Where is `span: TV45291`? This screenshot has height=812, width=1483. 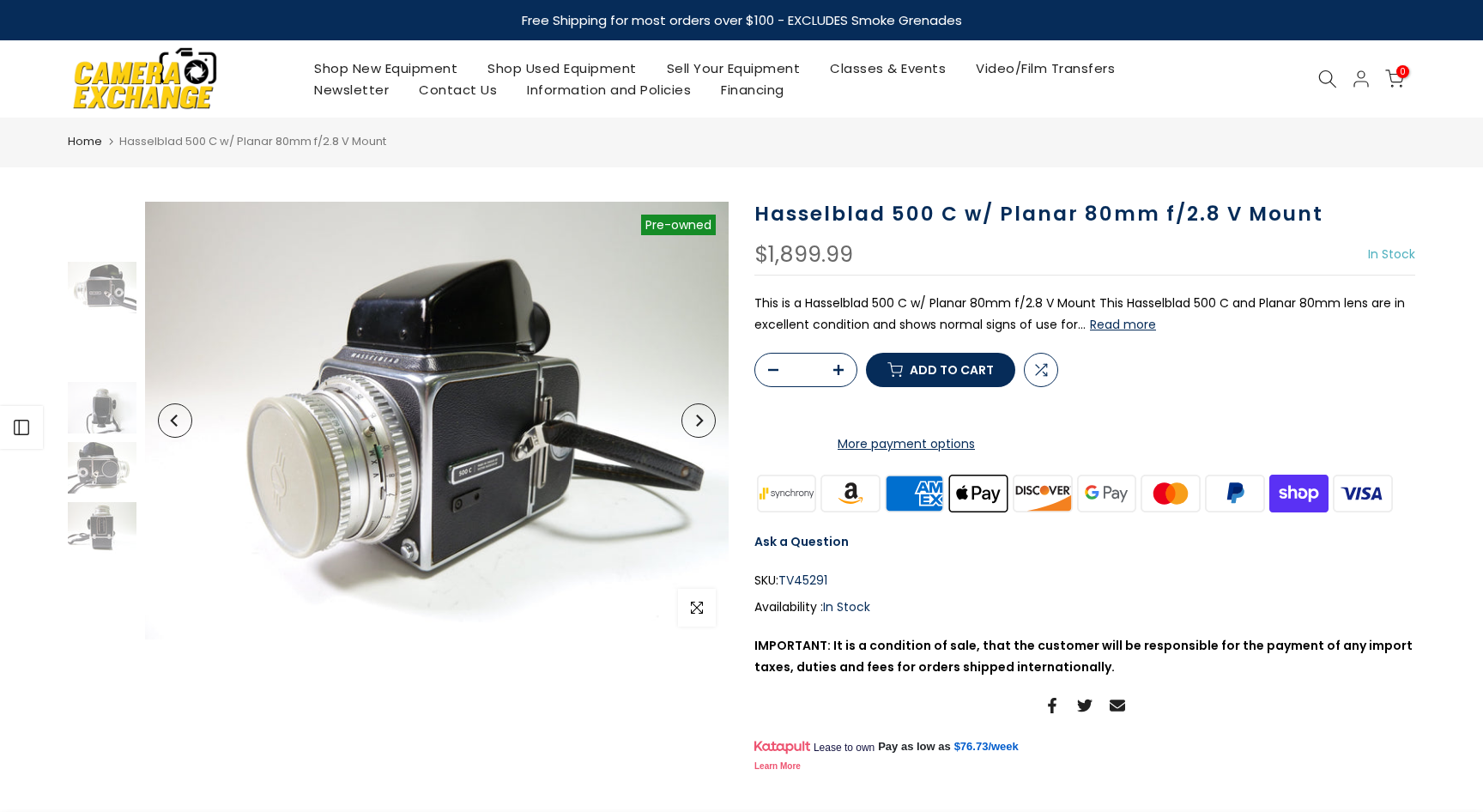 span: TV45291 is located at coordinates (803, 580).